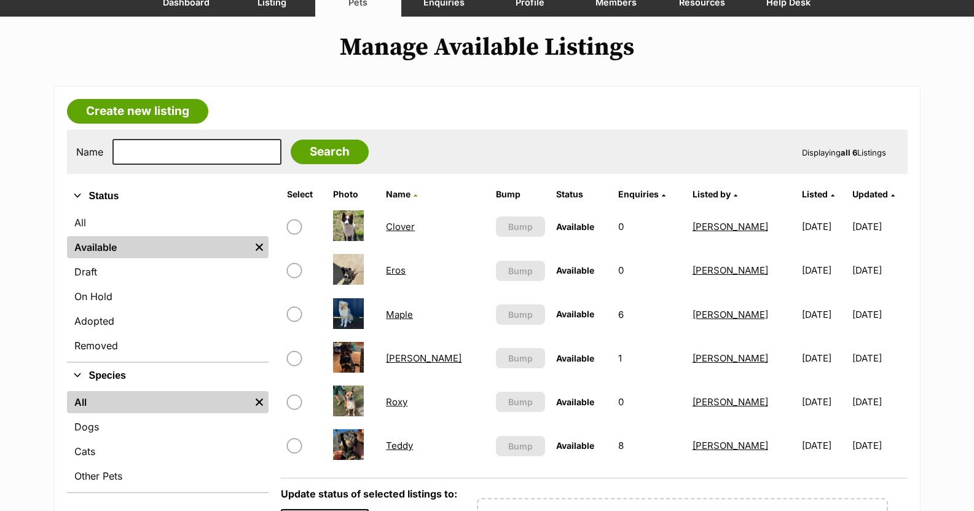 The image size is (974, 511). I want to click on th: Status, so click(581, 194).